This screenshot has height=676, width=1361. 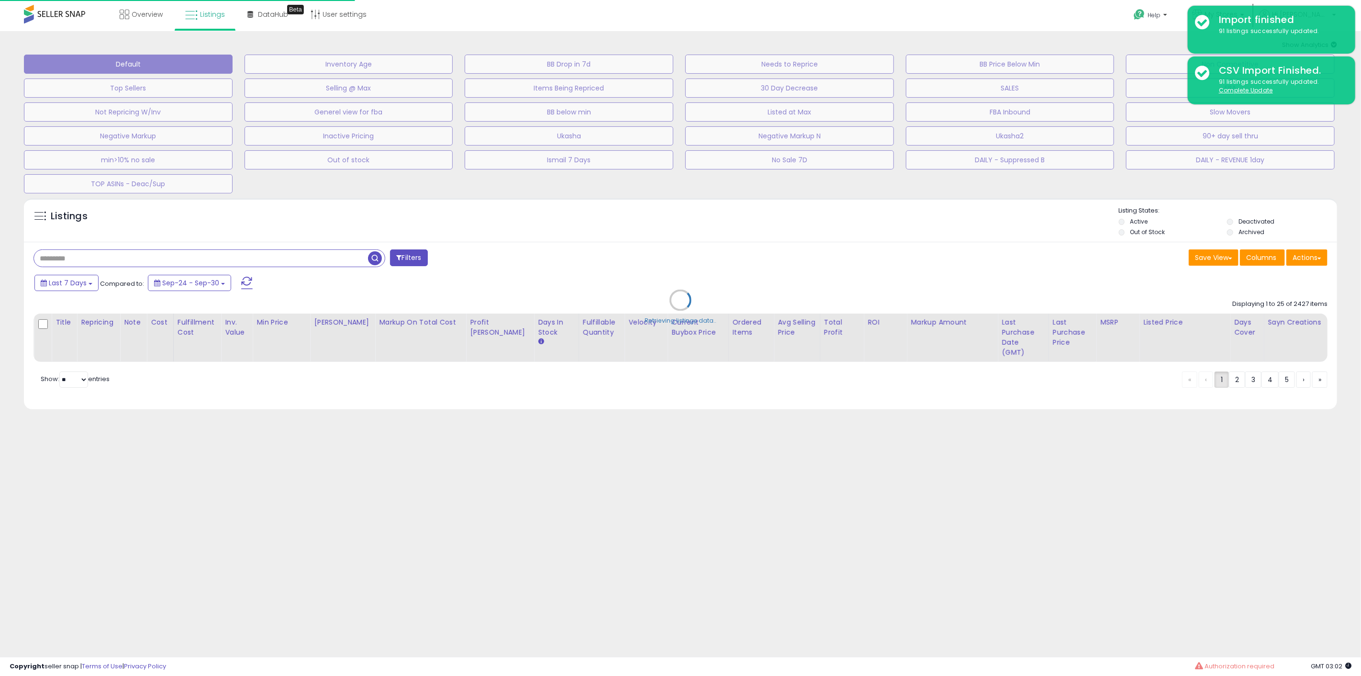 What do you see at coordinates (128, 136) in the screenshot?
I see `button: Negative Markup` at bounding box center [128, 136].